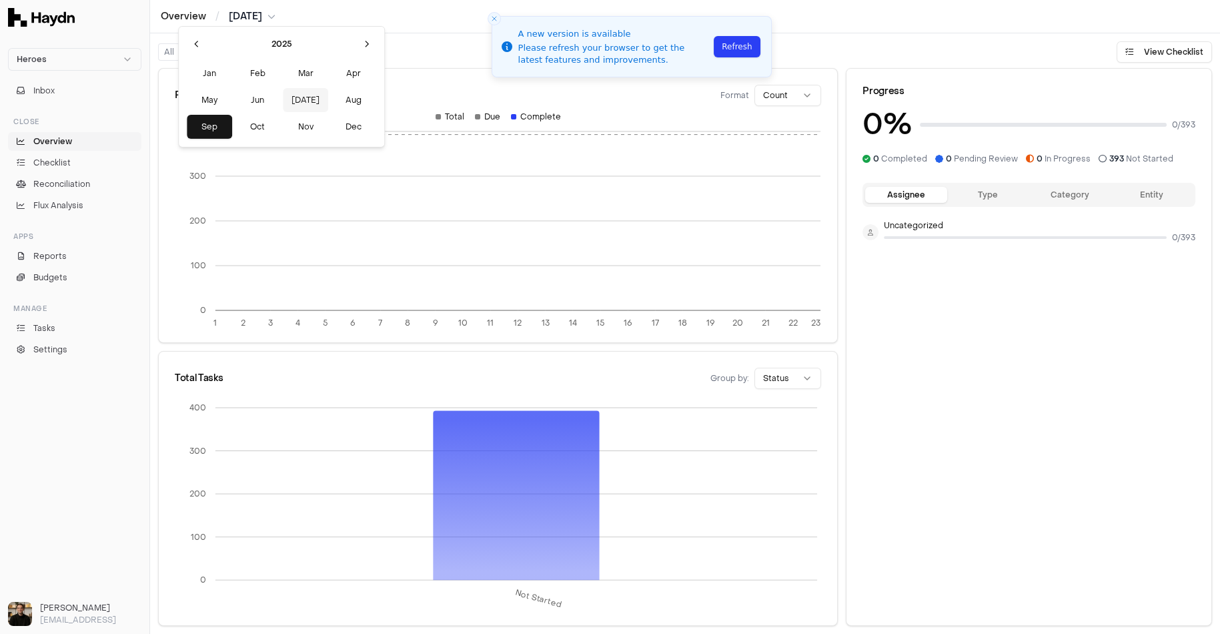 The height and width of the screenshot is (634, 1220). What do you see at coordinates (257, 73) in the screenshot?
I see `button: Feb` at bounding box center [257, 73].